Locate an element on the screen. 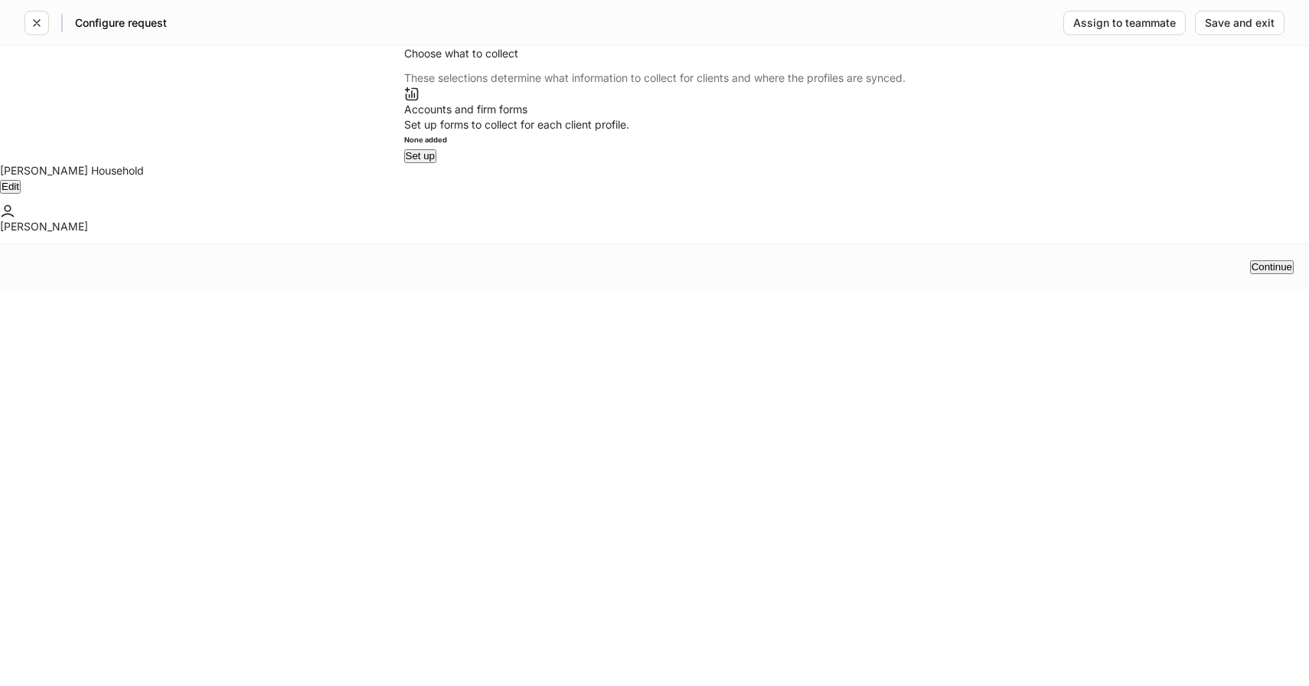  div: Save and exit is located at coordinates (1239, 23).